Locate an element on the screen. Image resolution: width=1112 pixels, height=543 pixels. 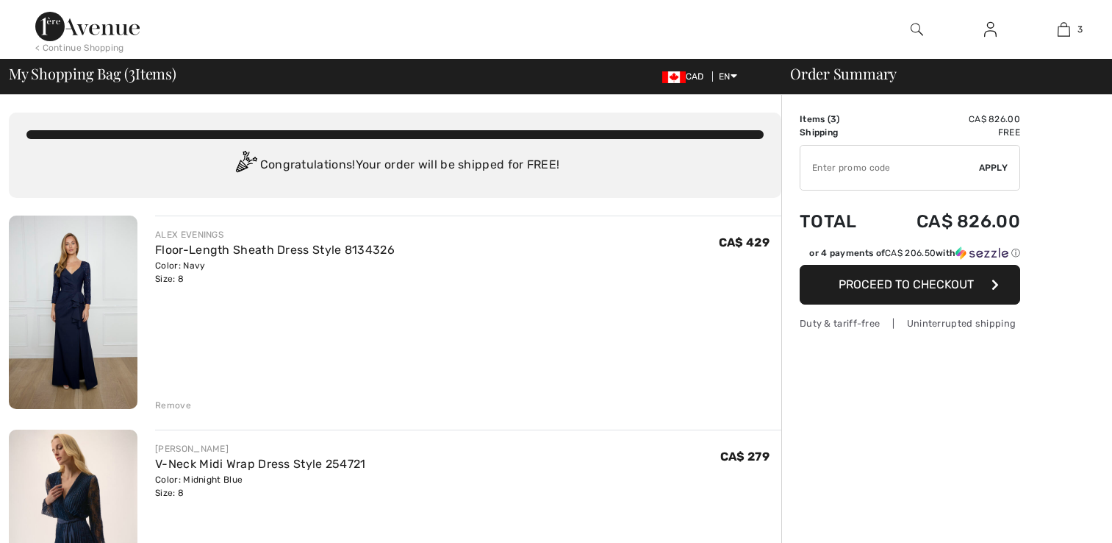
span: CAD is located at coordinates (686, 76).